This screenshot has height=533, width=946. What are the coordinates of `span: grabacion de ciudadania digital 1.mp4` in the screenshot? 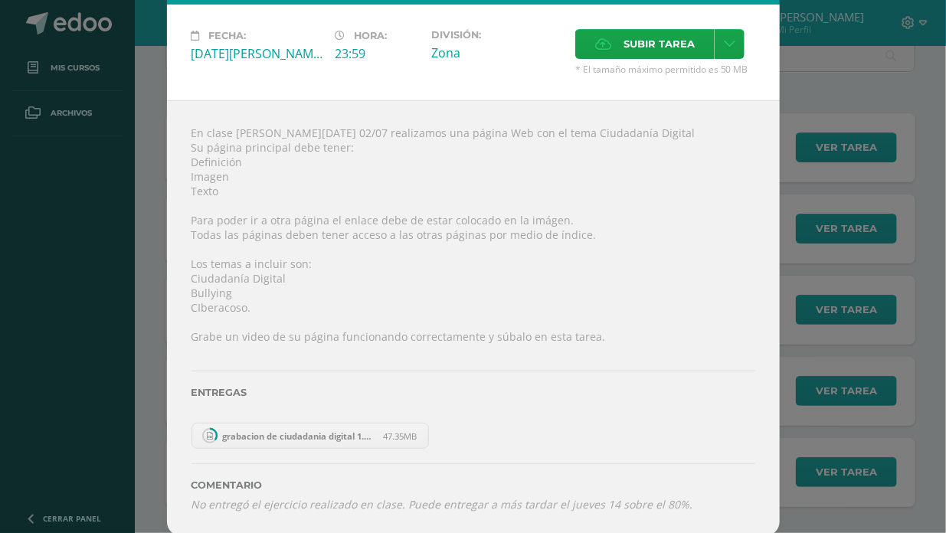 It's located at (299, 436).